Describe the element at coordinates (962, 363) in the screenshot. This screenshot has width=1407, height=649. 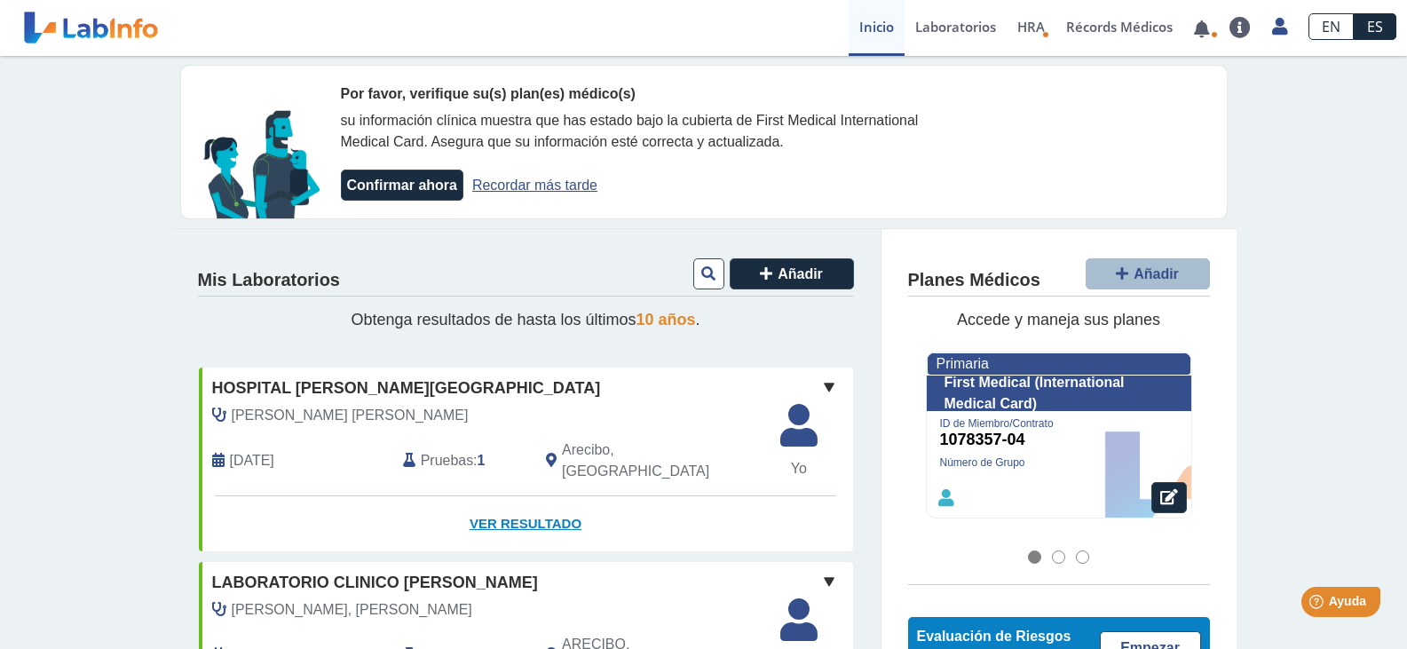
I see `span: Primaria` at that location.